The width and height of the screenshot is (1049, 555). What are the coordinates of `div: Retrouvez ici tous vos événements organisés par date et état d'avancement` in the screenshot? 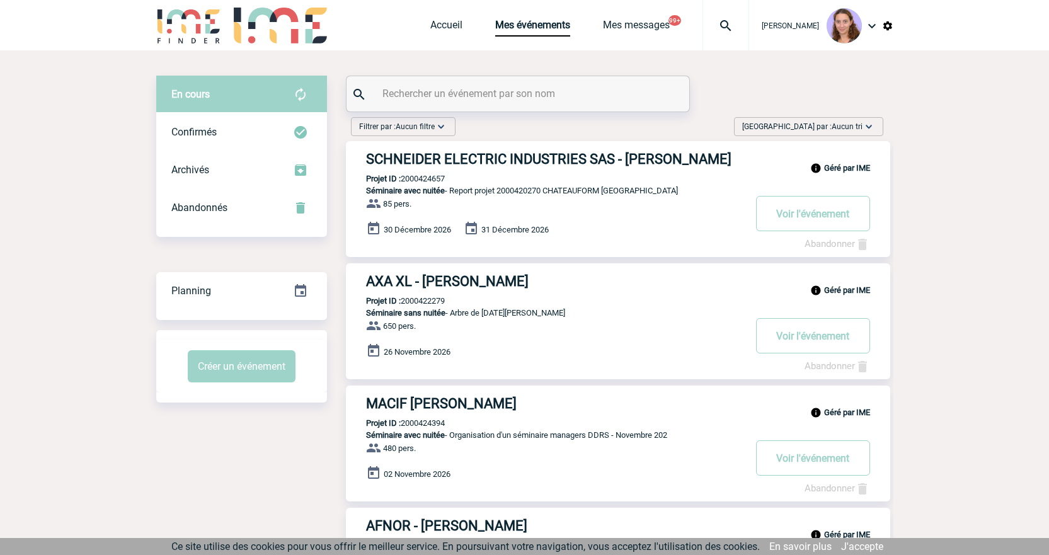 It's located at (241, 291).